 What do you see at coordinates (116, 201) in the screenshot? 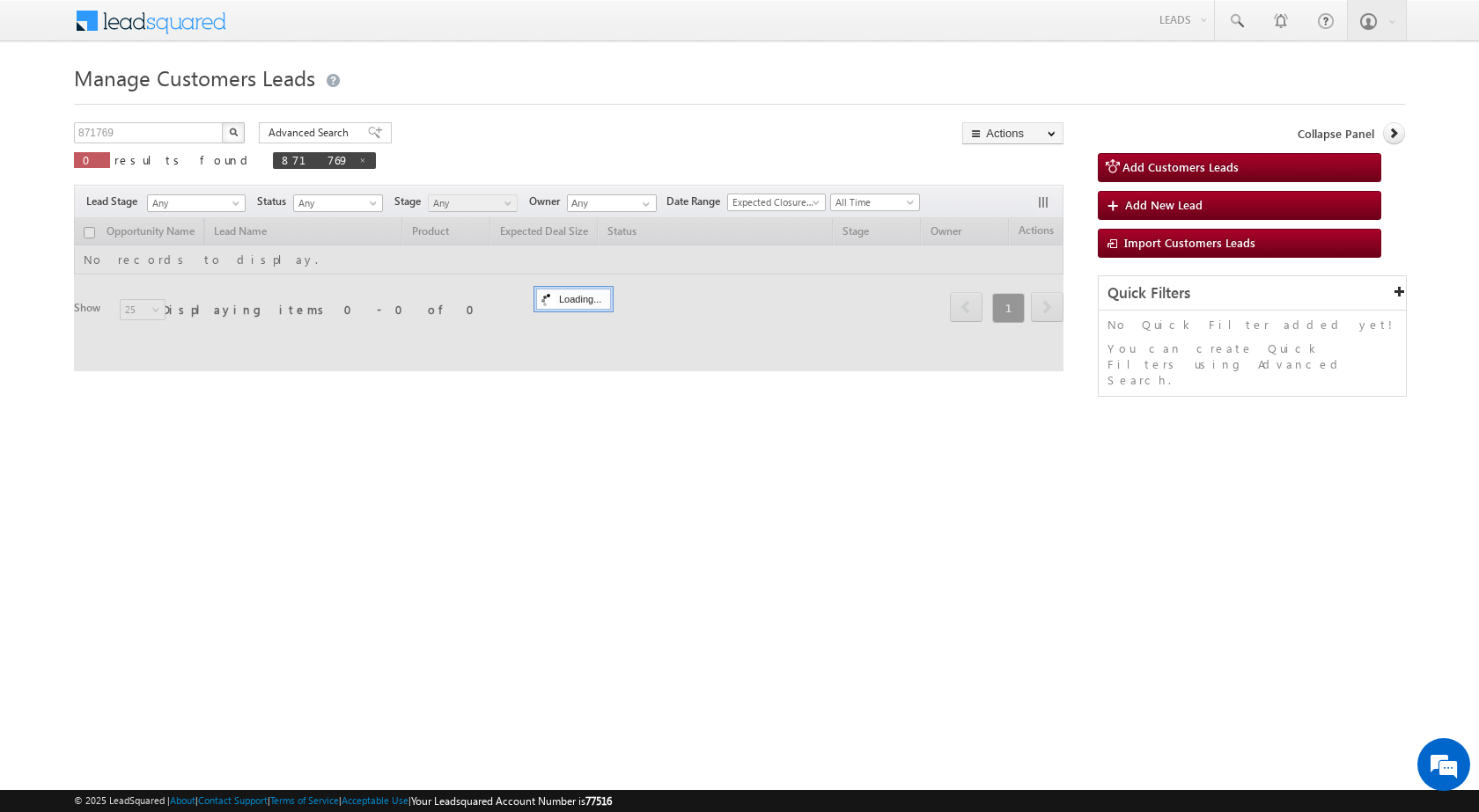
I see `span: Lead Stage` at bounding box center [116, 201].